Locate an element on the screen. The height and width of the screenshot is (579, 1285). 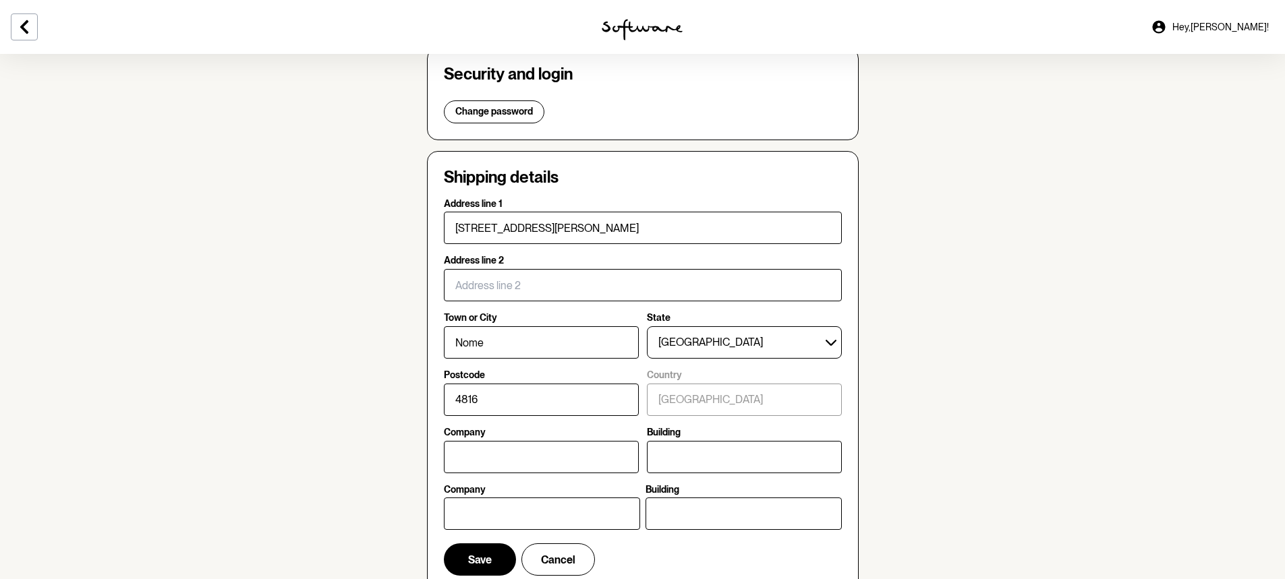
img: software logo is located at coordinates (642, 30).